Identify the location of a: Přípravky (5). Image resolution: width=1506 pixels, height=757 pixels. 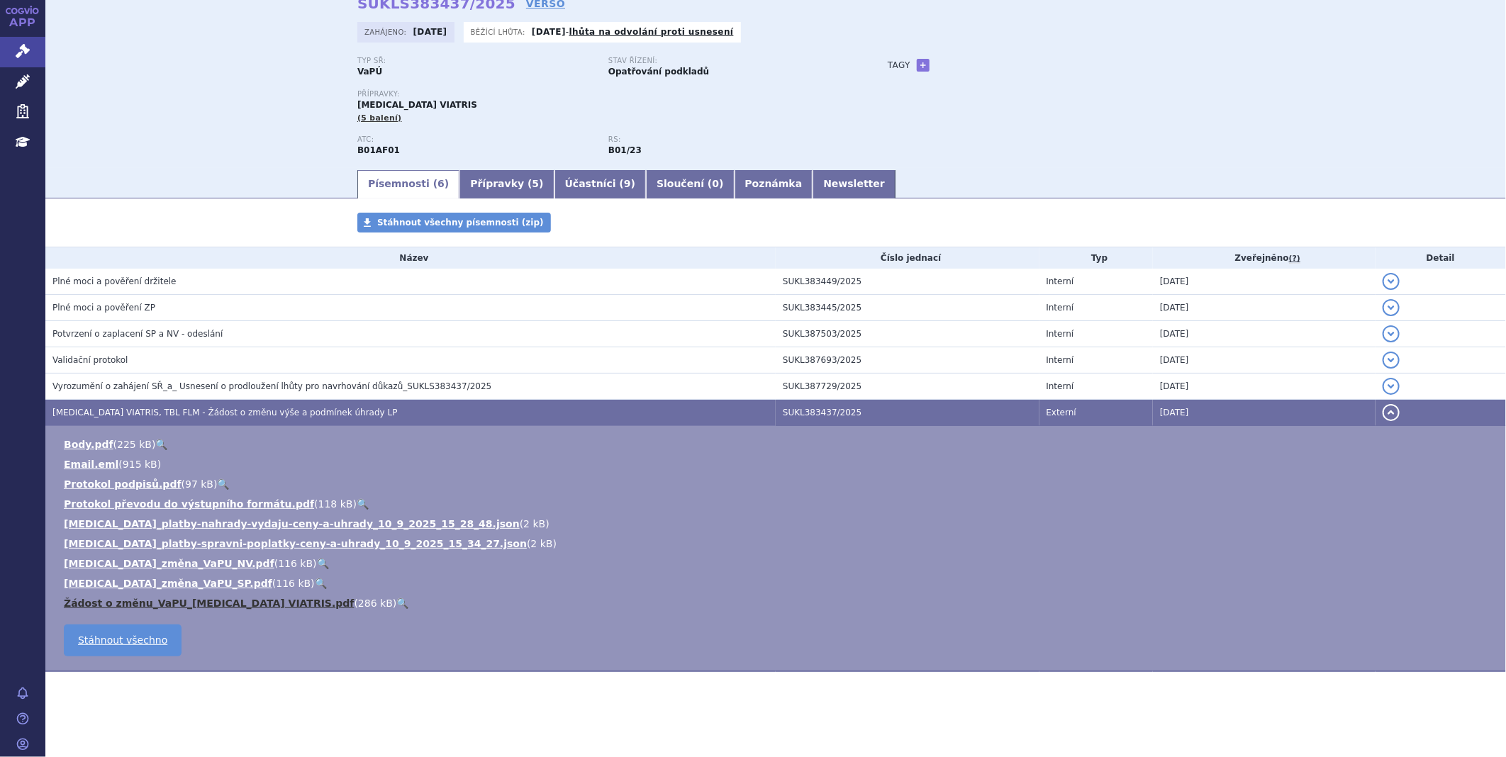
(506, 184).